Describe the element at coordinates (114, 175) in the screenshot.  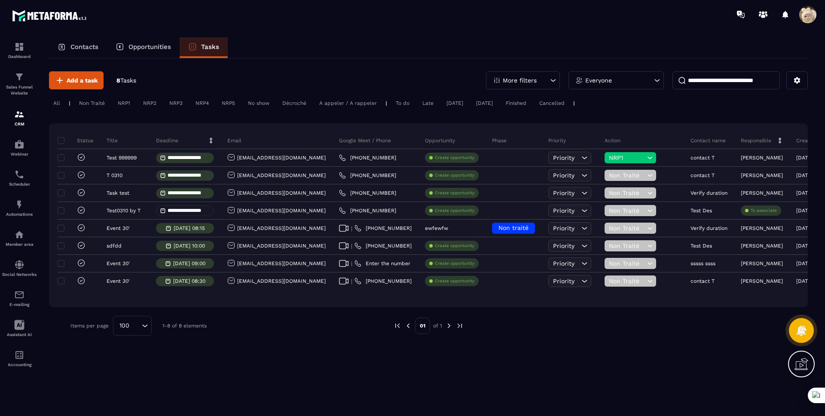
I see `p: T 0310` at that location.